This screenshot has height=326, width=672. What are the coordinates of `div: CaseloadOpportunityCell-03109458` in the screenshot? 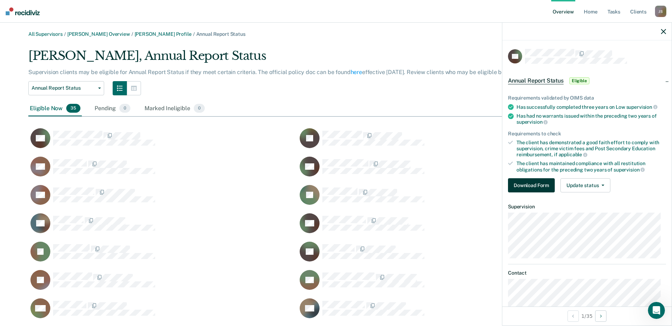 It's located at (432, 255).